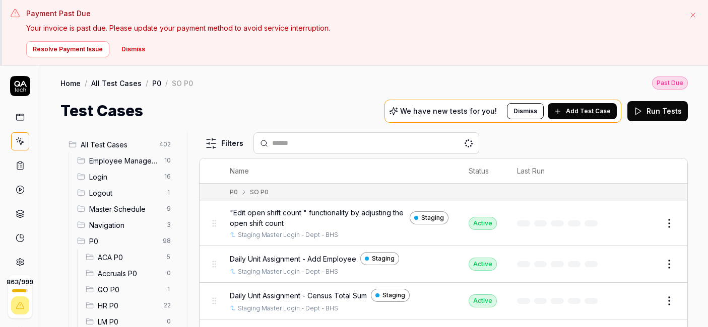 This screenshot has width=708, height=327. I want to click on div: Drag to reorderMaster Schedule9, so click(126, 209).